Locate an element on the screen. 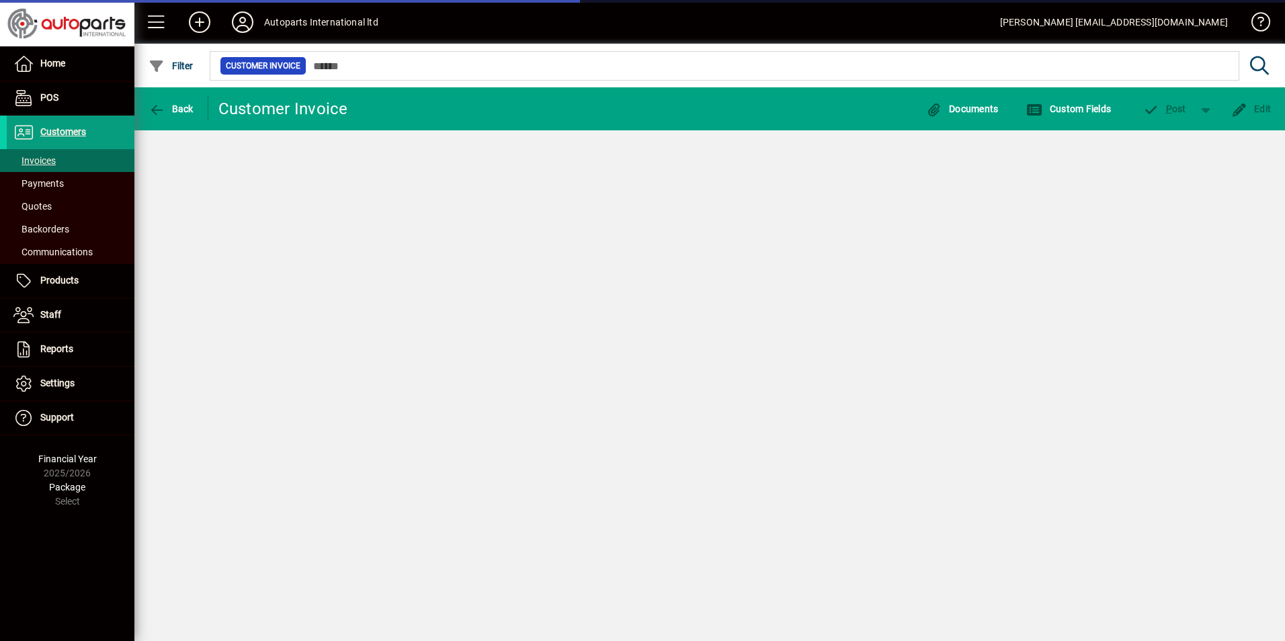 The image size is (1285, 641). span: Staff is located at coordinates (50, 314).